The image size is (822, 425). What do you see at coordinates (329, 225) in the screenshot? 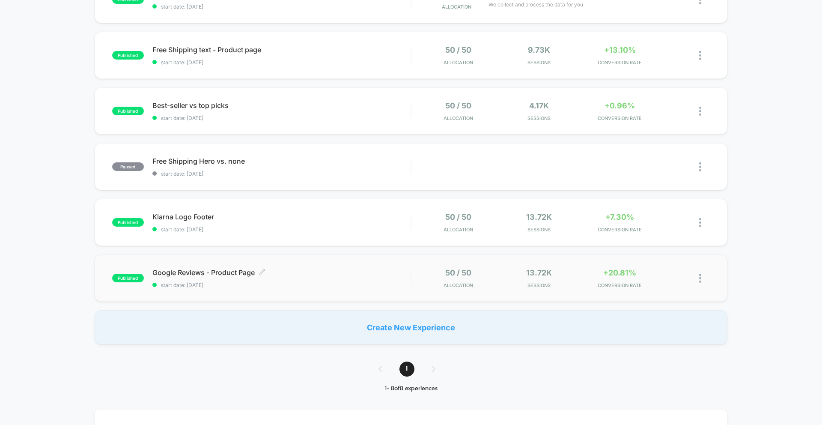
I see `div: Duration` at bounding box center [329, 225].